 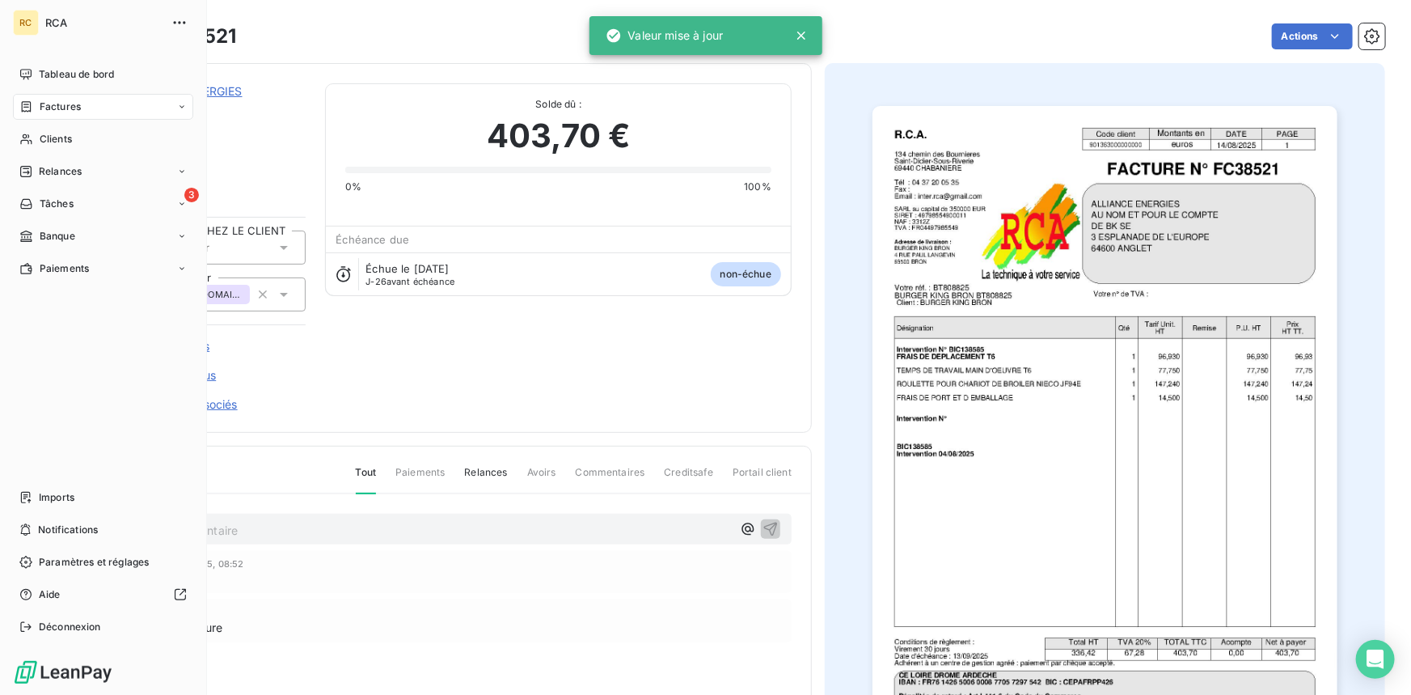 I want to click on span: Paramètres et réglages, so click(x=94, y=562).